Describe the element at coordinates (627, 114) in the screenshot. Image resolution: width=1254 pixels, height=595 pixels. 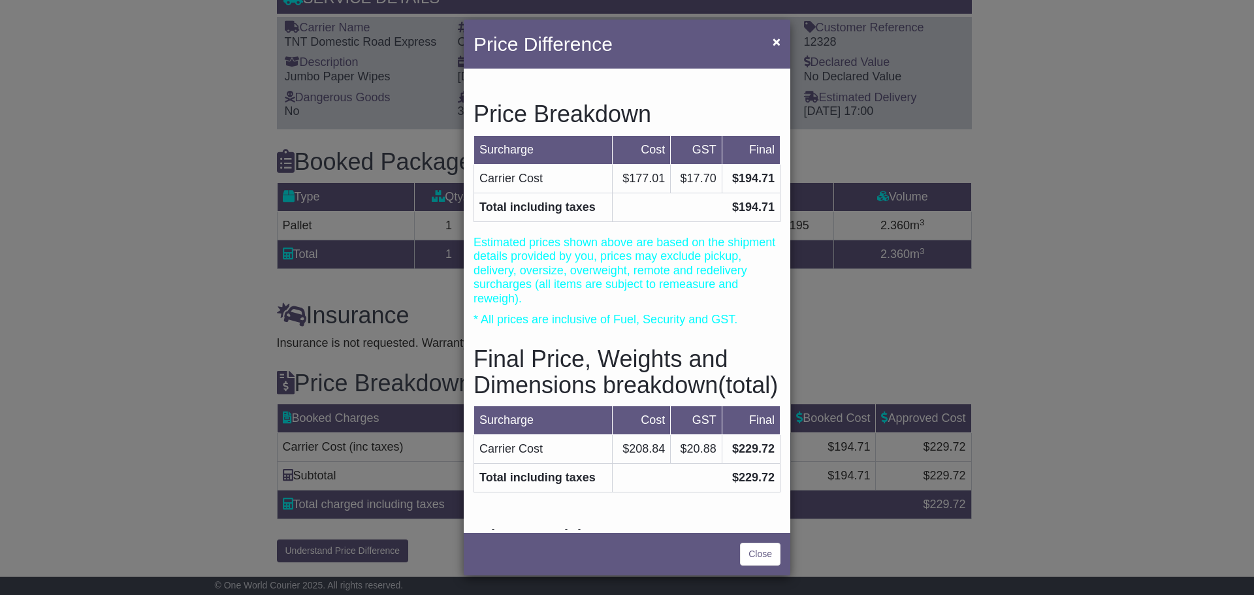
I see `h3: Price Breakdown` at that location.